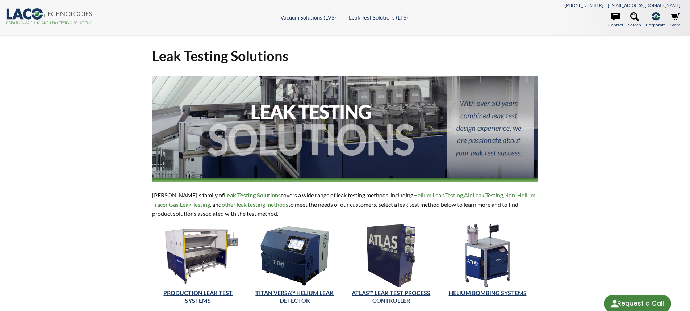 The image size is (690, 311). Describe the element at coordinates (345, 56) in the screenshot. I see `h1: Leak Testing Solutions` at that location.